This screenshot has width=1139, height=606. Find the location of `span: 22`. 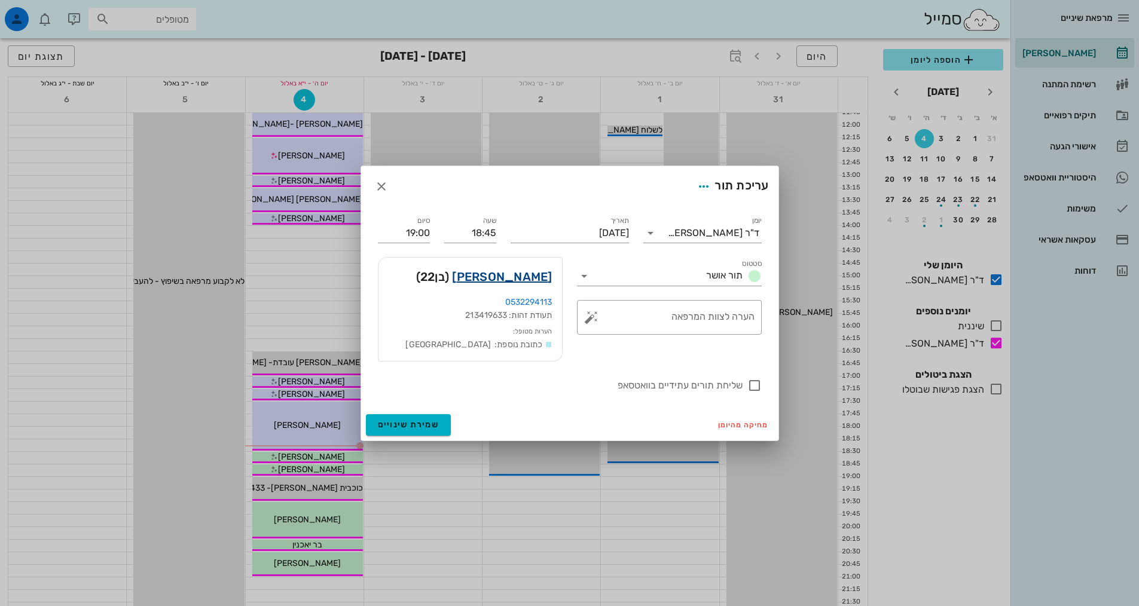

span: 22 is located at coordinates (428, 277).